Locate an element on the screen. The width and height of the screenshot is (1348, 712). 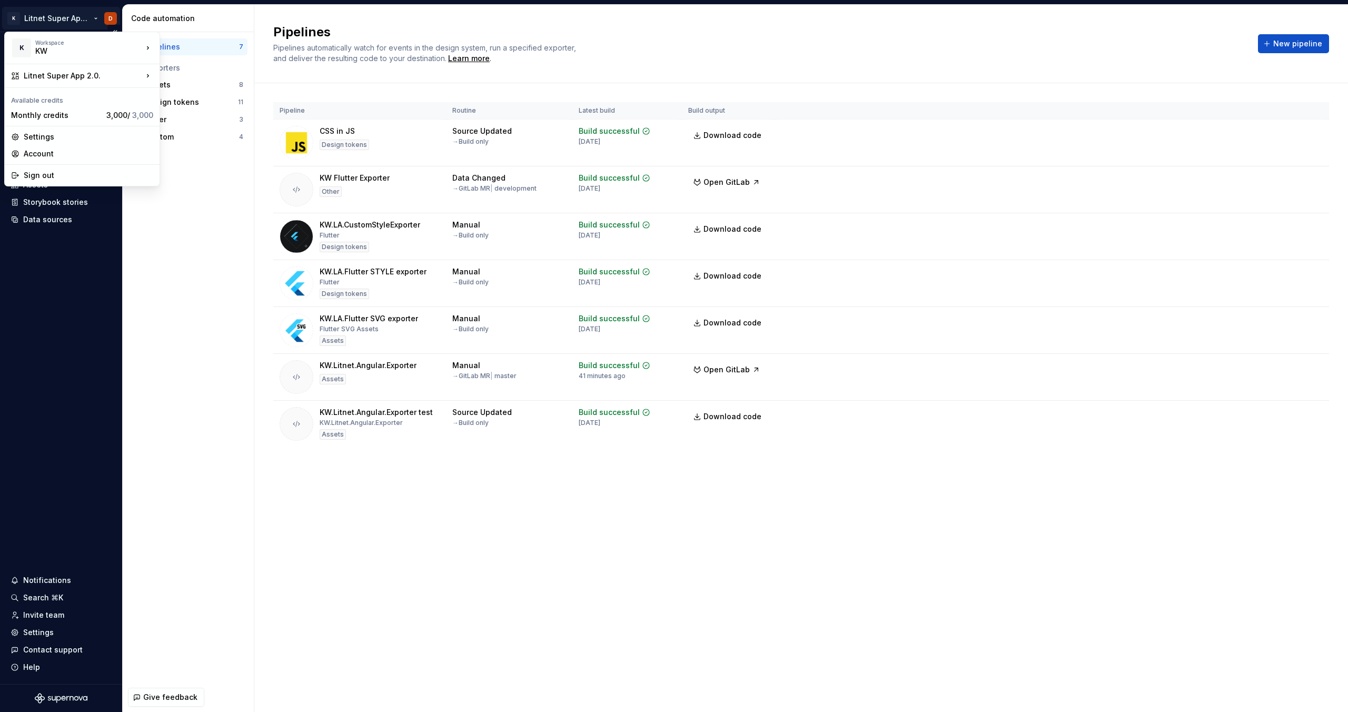
div: Monthly credits is located at coordinates (56, 115).